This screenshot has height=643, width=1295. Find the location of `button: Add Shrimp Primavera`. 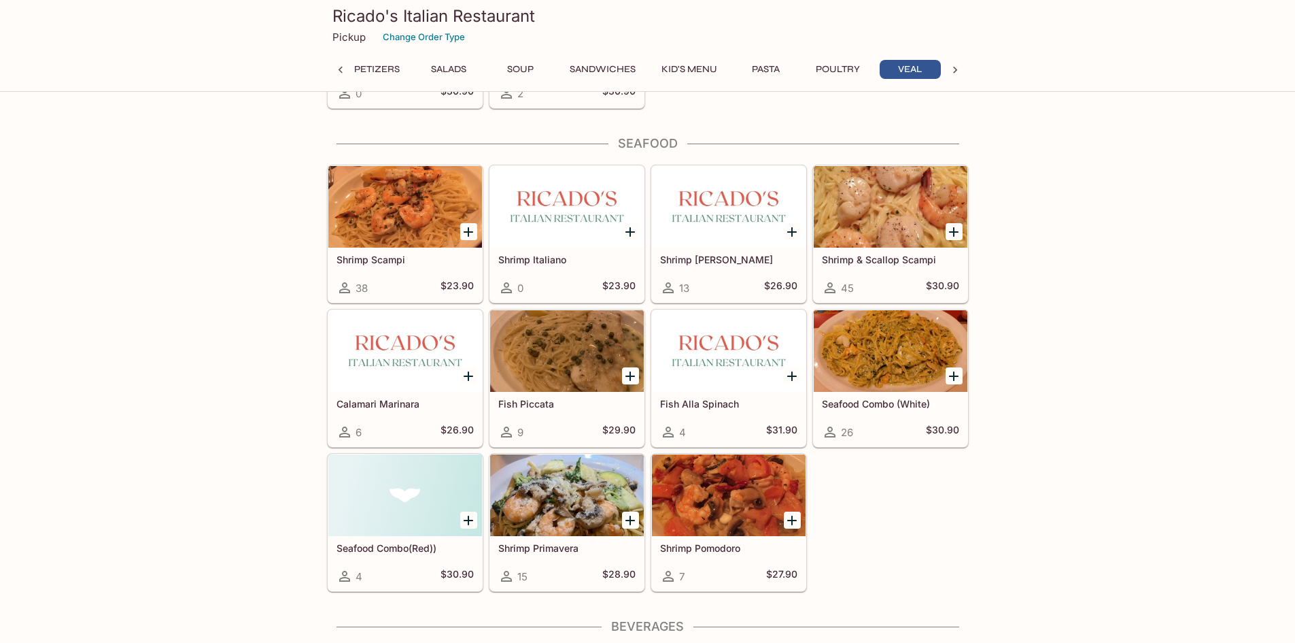

button: Add Shrimp Primavera is located at coordinates (630, 520).